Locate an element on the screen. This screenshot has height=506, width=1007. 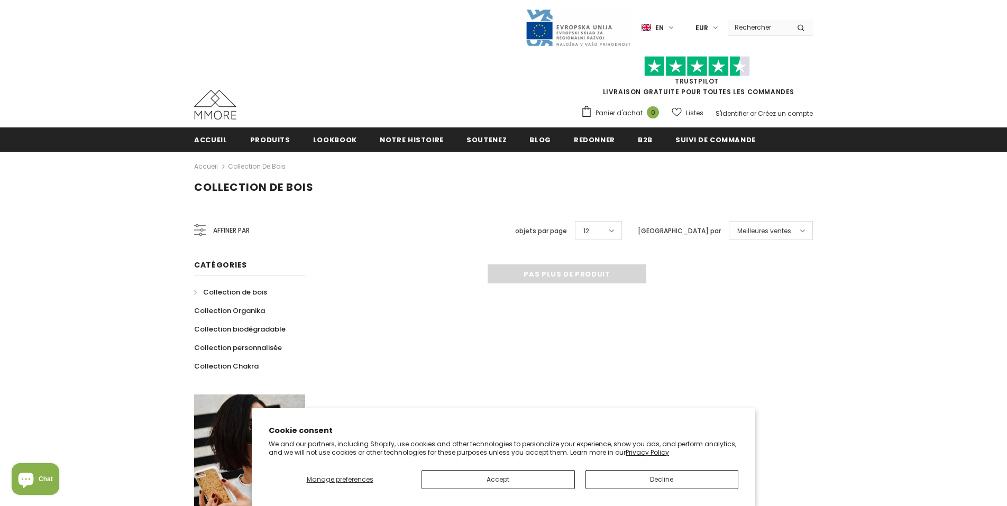
span: 12 is located at coordinates (586, 231).